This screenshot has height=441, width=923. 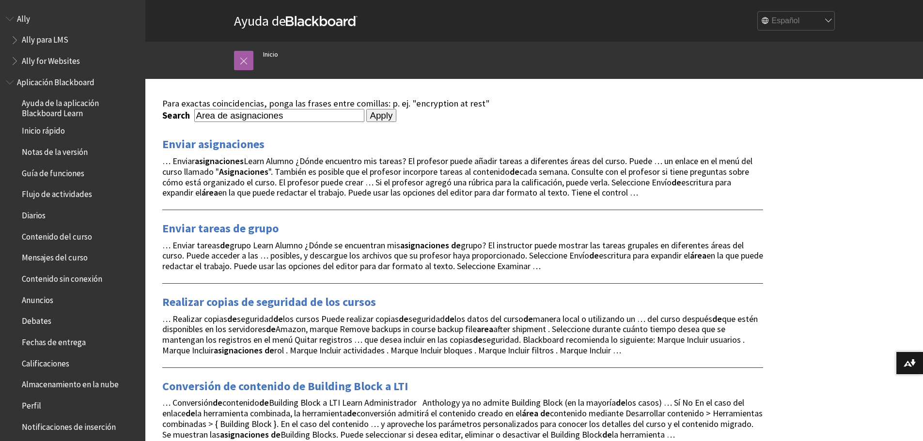 What do you see at coordinates (56, 80) in the screenshot?
I see `span: Aplicación Blackboard` at bounding box center [56, 80].